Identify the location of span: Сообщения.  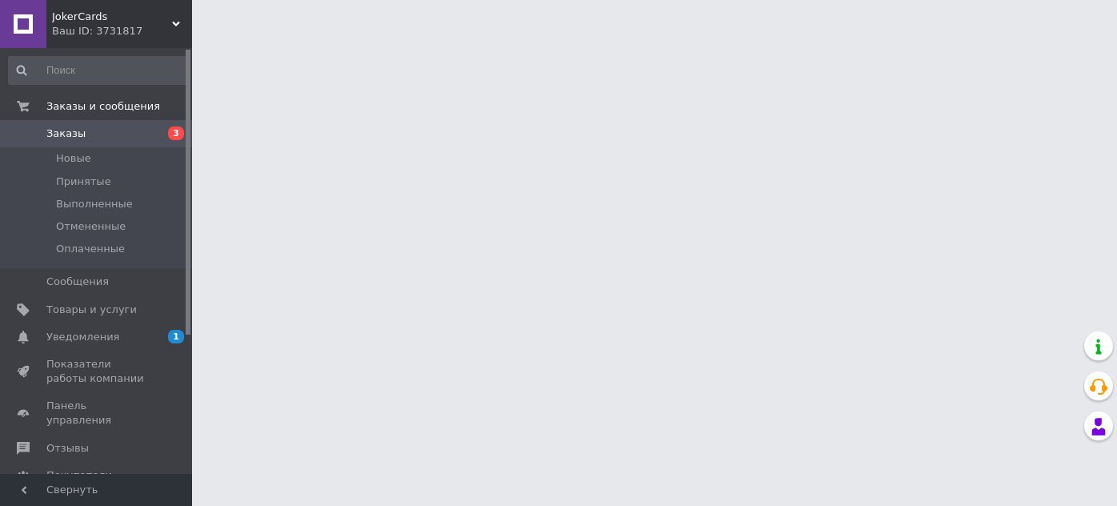
(78, 282).